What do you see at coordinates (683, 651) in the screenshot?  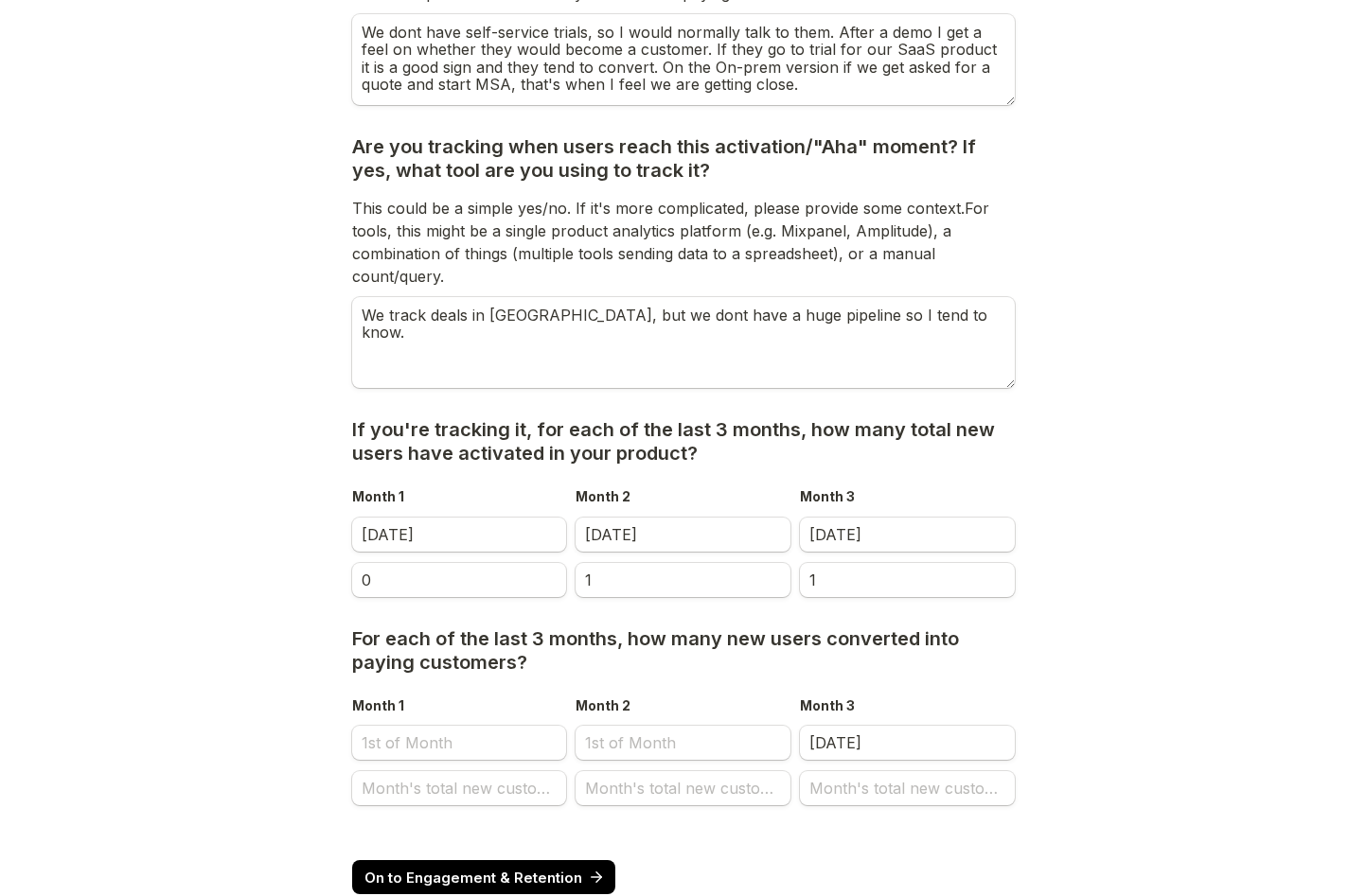 I see `h3: For each of the last 3 months, how many new users converted into paying customers?` at bounding box center [683, 651].